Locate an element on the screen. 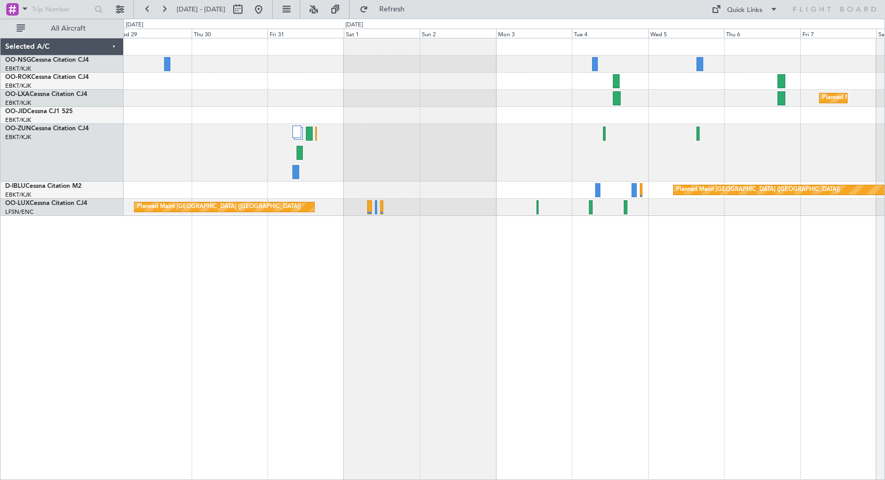 This screenshot has height=480, width=885. a: OO-ZUNCessna Citation CJ4 is located at coordinates (47, 129).